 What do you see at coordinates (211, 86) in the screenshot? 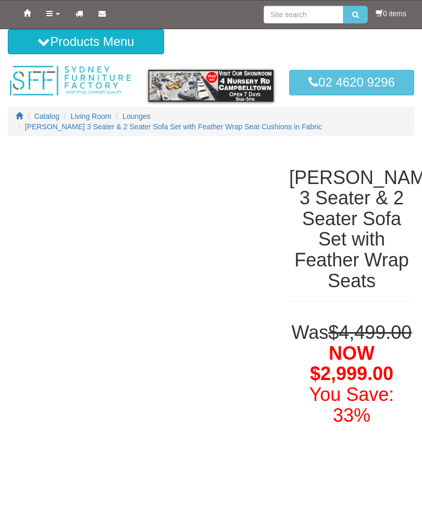
I see `img: showroom.gif` at bounding box center [211, 86].